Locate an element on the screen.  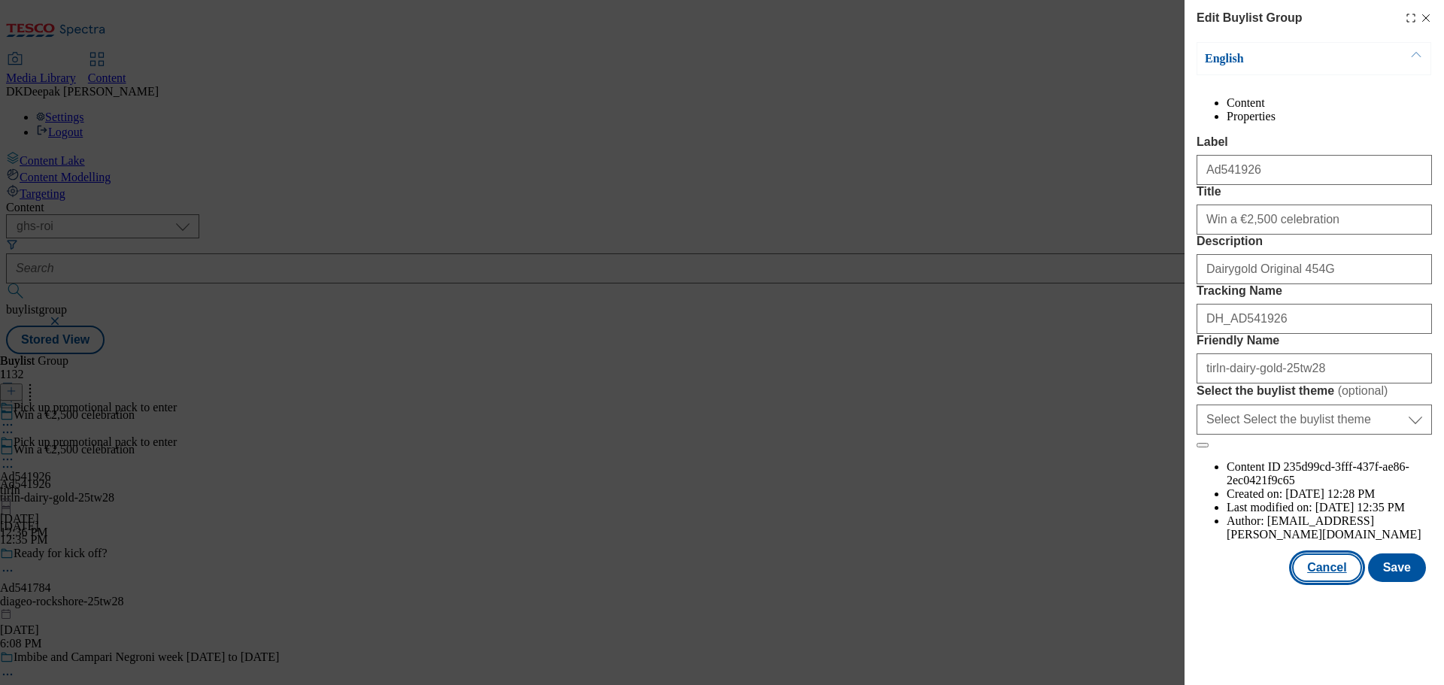
input: Enter Title is located at coordinates (1314, 220).